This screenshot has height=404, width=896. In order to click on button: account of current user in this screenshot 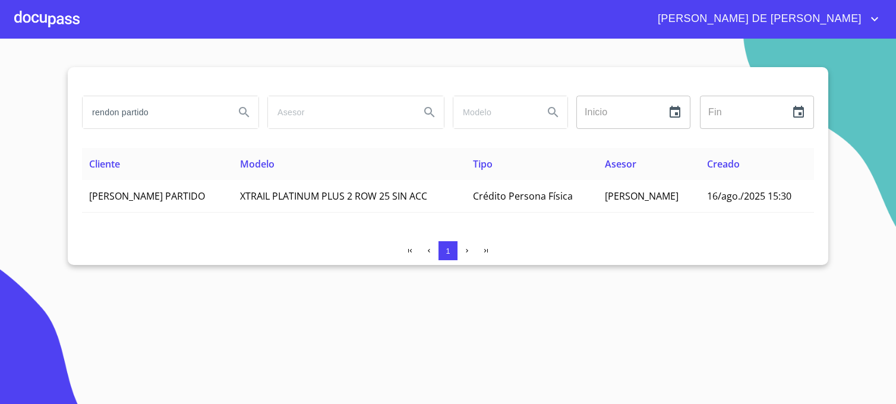, I will do `click(765, 19)`.